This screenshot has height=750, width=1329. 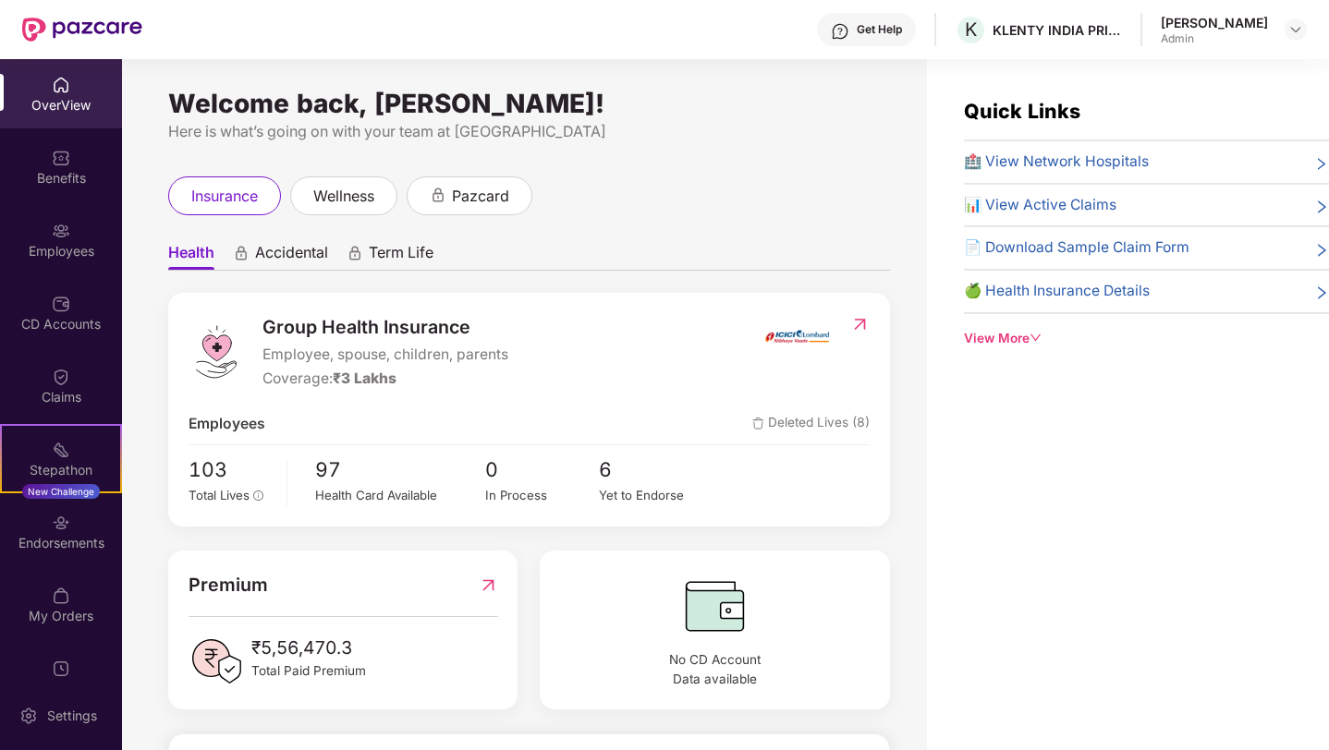 I want to click on span: wellness, so click(x=344, y=196).